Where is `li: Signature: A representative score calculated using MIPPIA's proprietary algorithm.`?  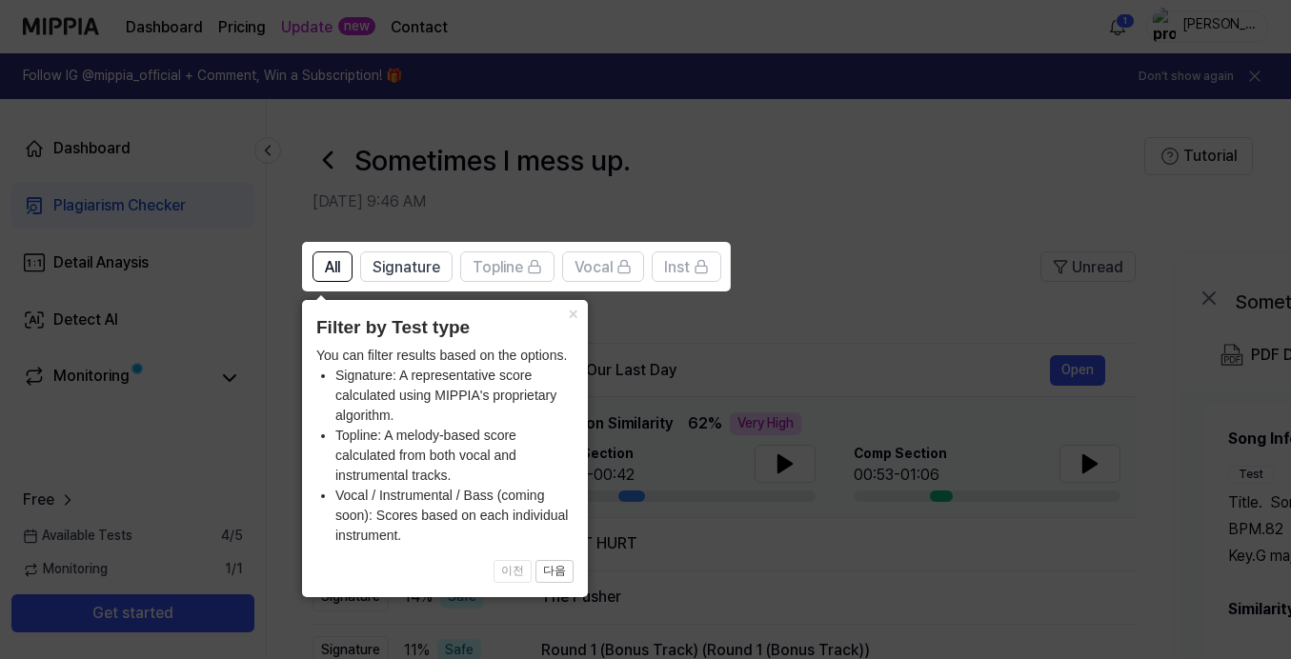
li: Signature: A representative score calculated using MIPPIA's proprietary algorithm. is located at coordinates (454, 395).